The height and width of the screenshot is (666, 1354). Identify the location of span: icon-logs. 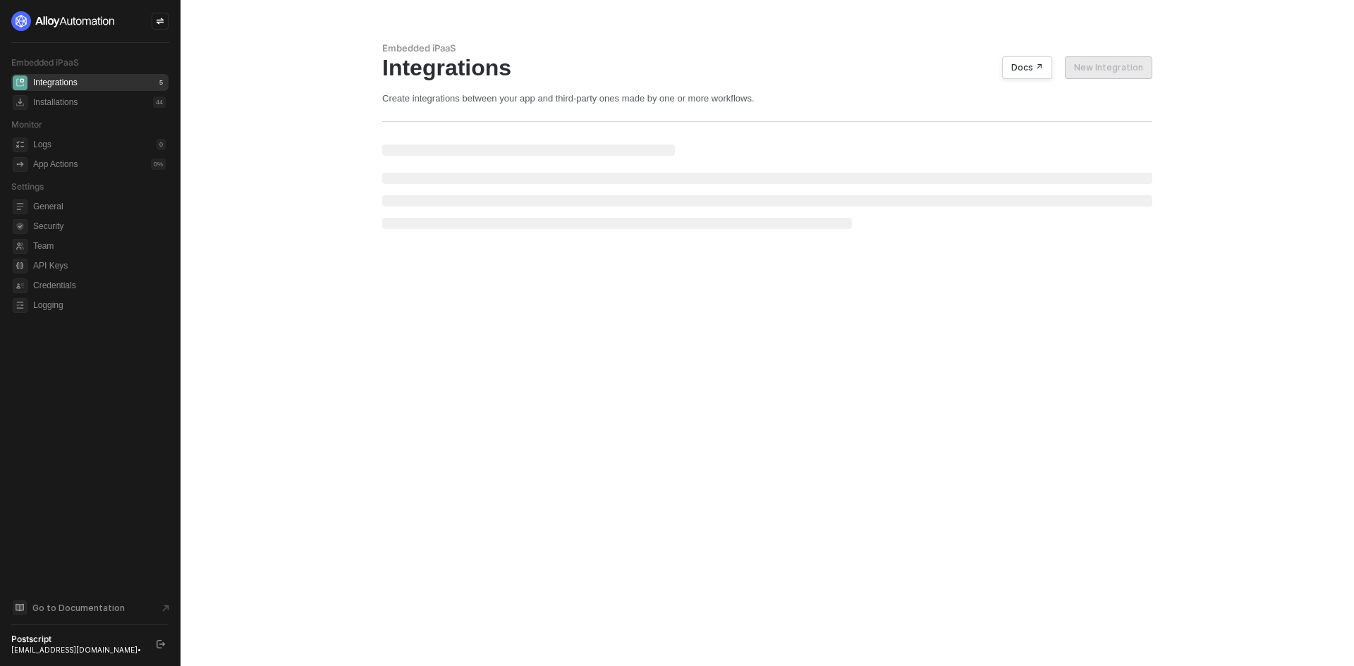
(20, 145).